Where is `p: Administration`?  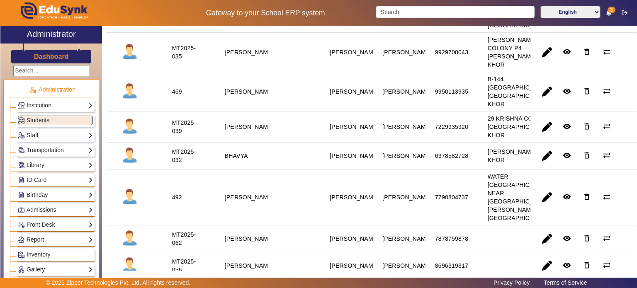 p: Administration is located at coordinates (52, 90).